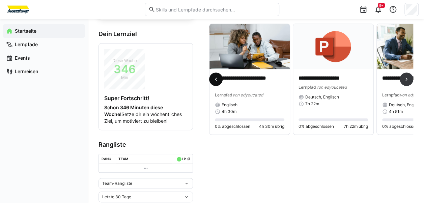 This screenshot has width=424, height=203. What do you see at coordinates (229, 105) in the screenshot?
I see `span: Englisch` at bounding box center [229, 105].